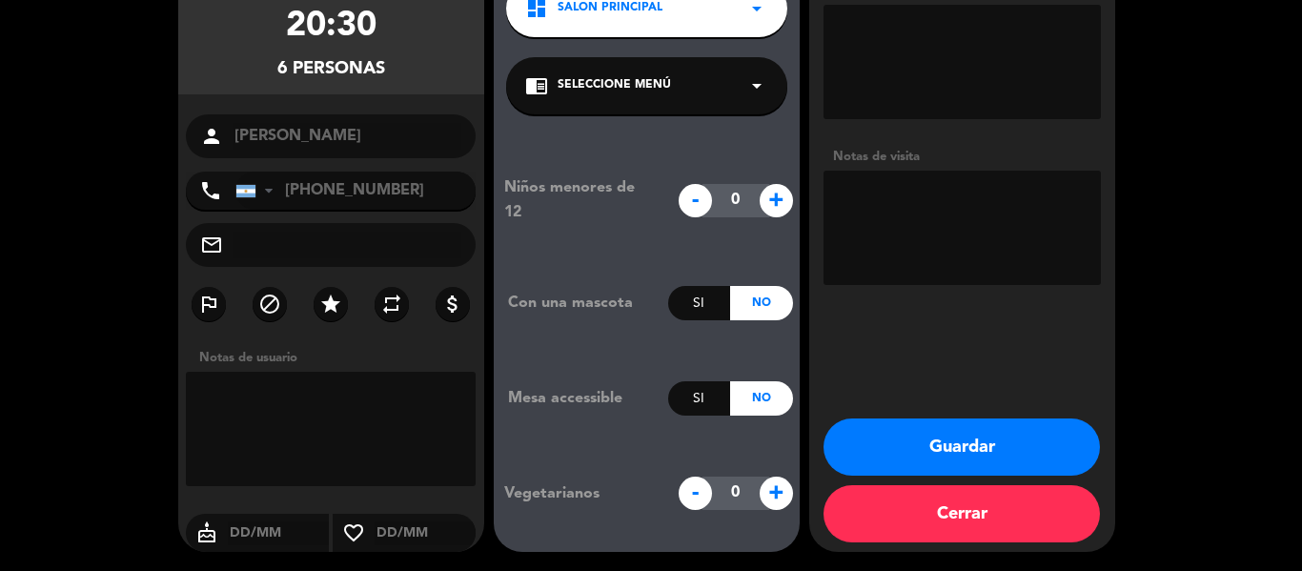 The image size is (1302, 571). Describe the element at coordinates (453, 304) in the screenshot. I see `i: attach_money` at that location.